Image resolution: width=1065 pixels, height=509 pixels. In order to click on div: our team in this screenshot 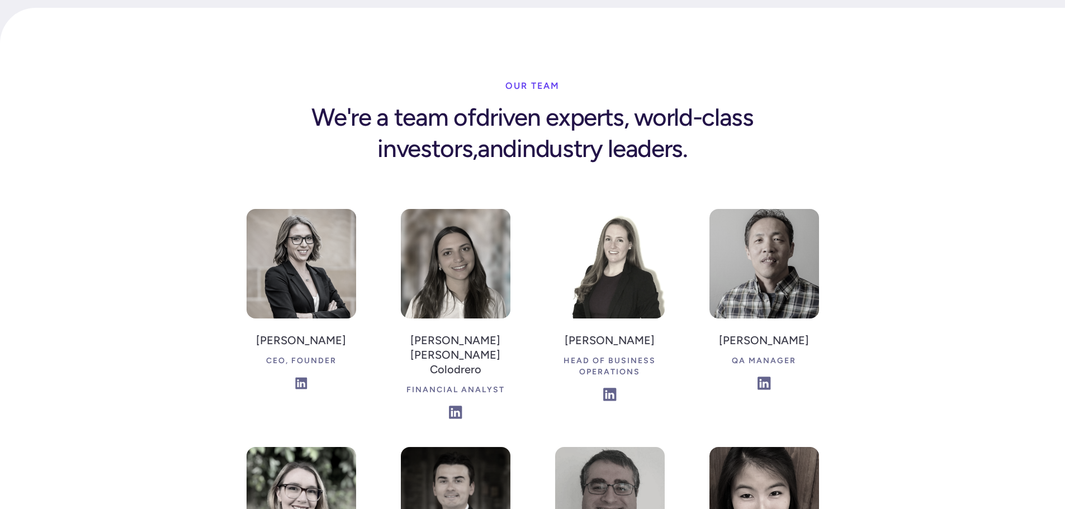, I will do `click(532, 86)`.